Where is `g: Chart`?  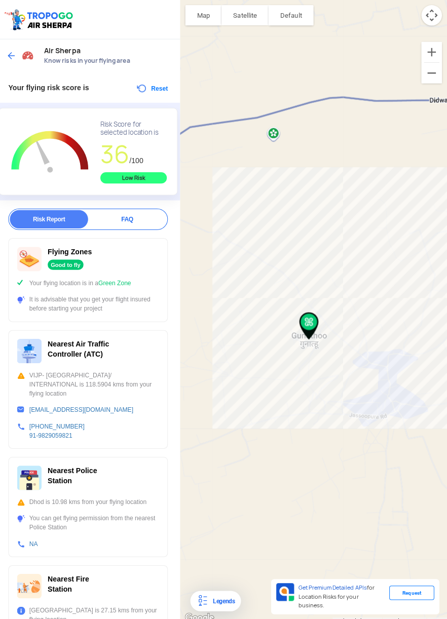 g: Chart is located at coordinates (54, 151).